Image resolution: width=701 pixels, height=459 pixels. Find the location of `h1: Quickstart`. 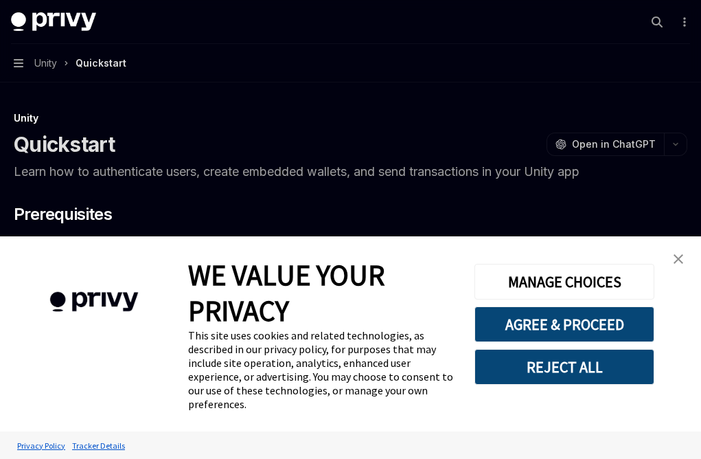

h1: Quickstart is located at coordinates (65, 144).